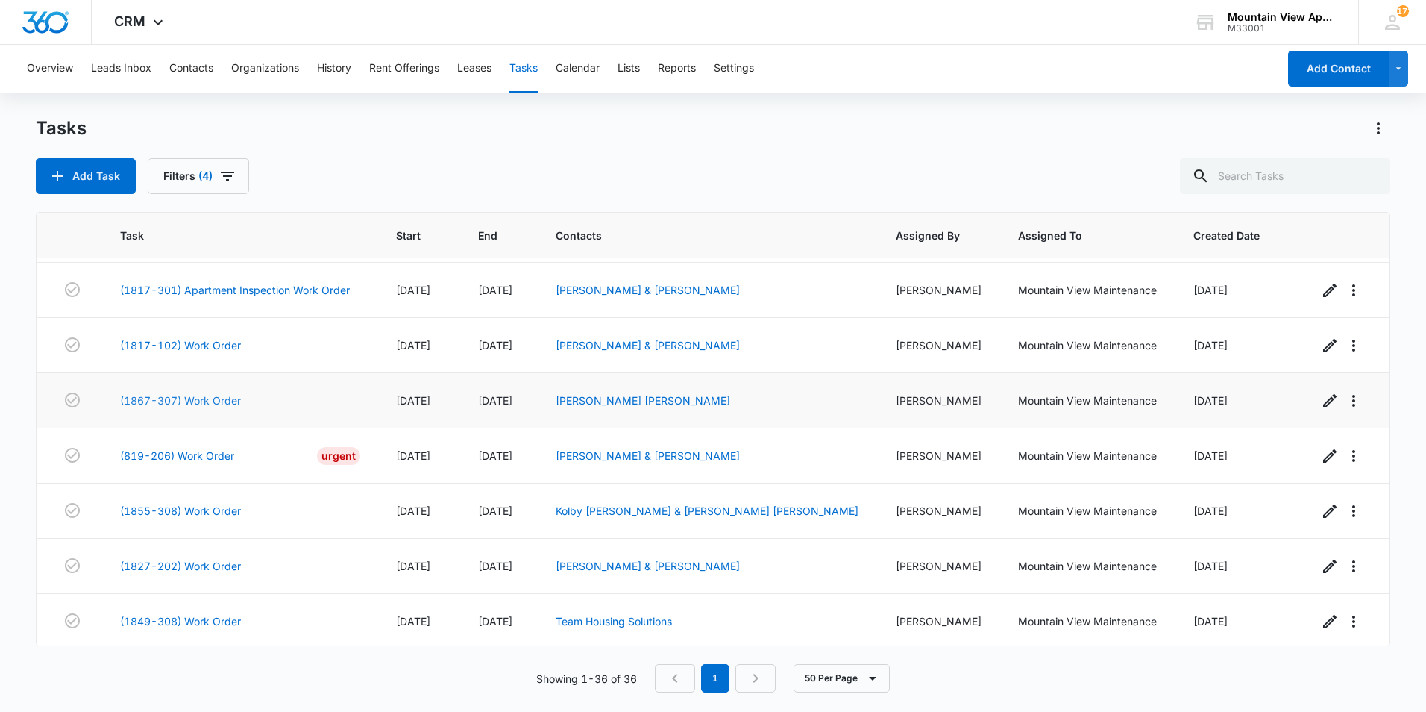 The width and height of the screenshot is (1426, 712). What do you see at coordinates (1282, 17) in the screenshot?
I see `div: account name` at bounding box center [1282, 17].